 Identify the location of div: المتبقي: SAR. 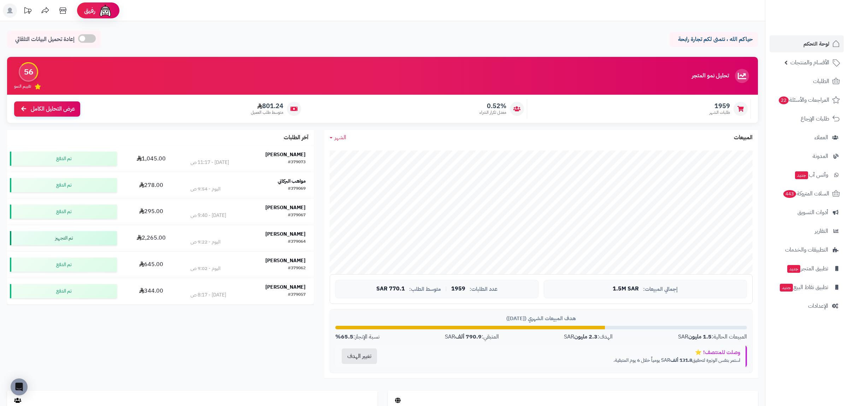
(472, 337).